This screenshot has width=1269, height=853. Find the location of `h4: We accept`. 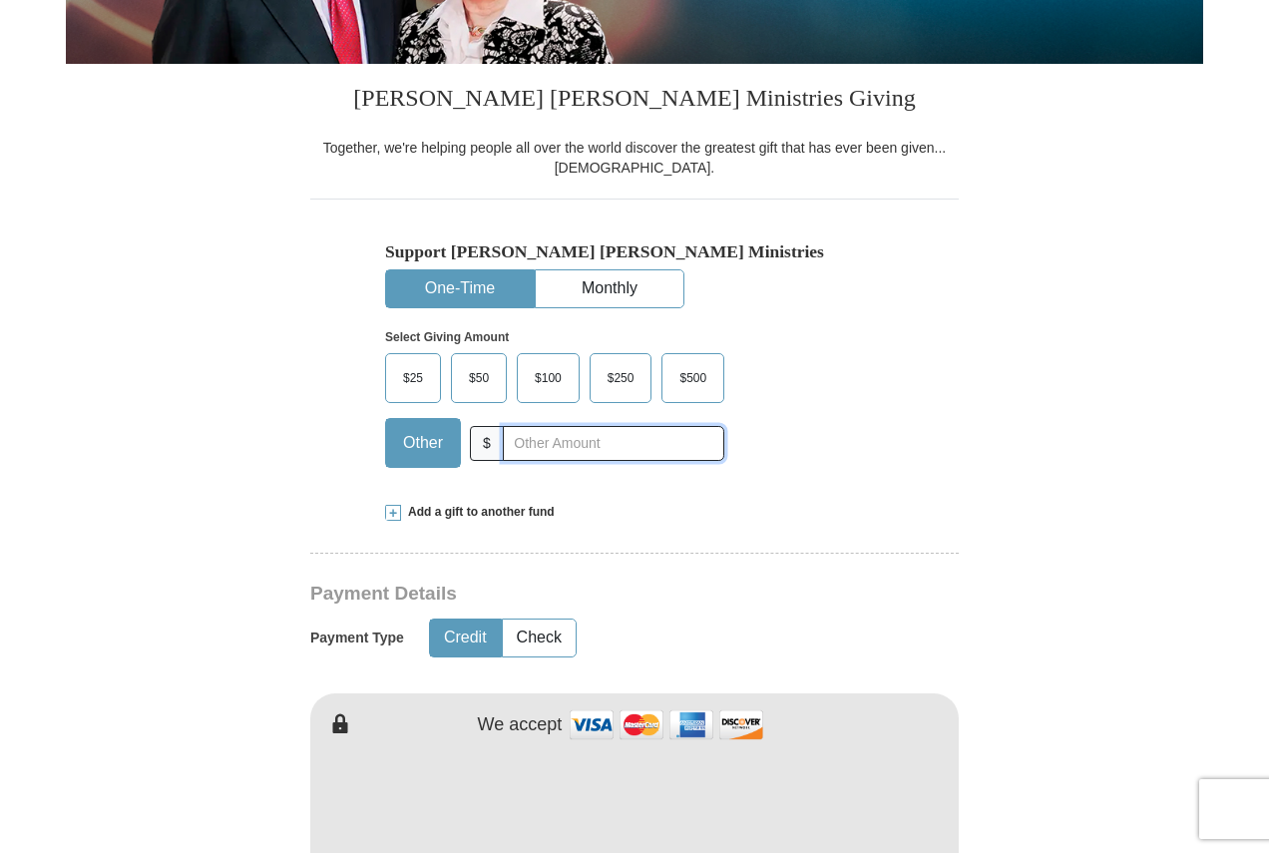

h4: We accept is located at coordinates (520, 725).